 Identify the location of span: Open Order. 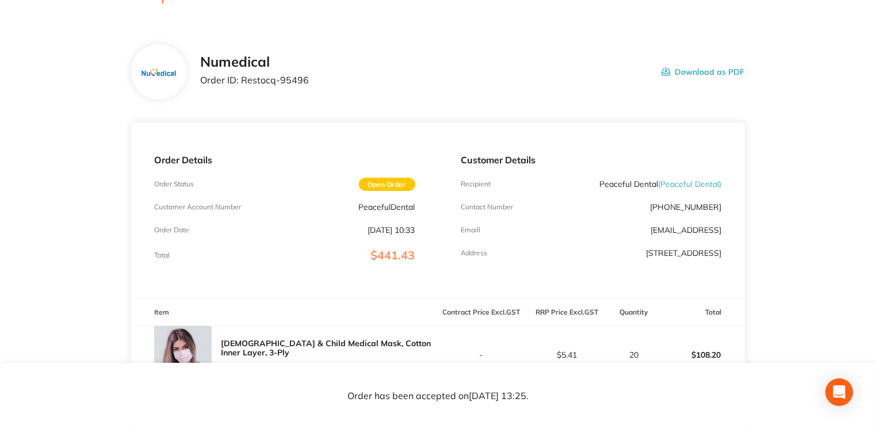
(387, 184).